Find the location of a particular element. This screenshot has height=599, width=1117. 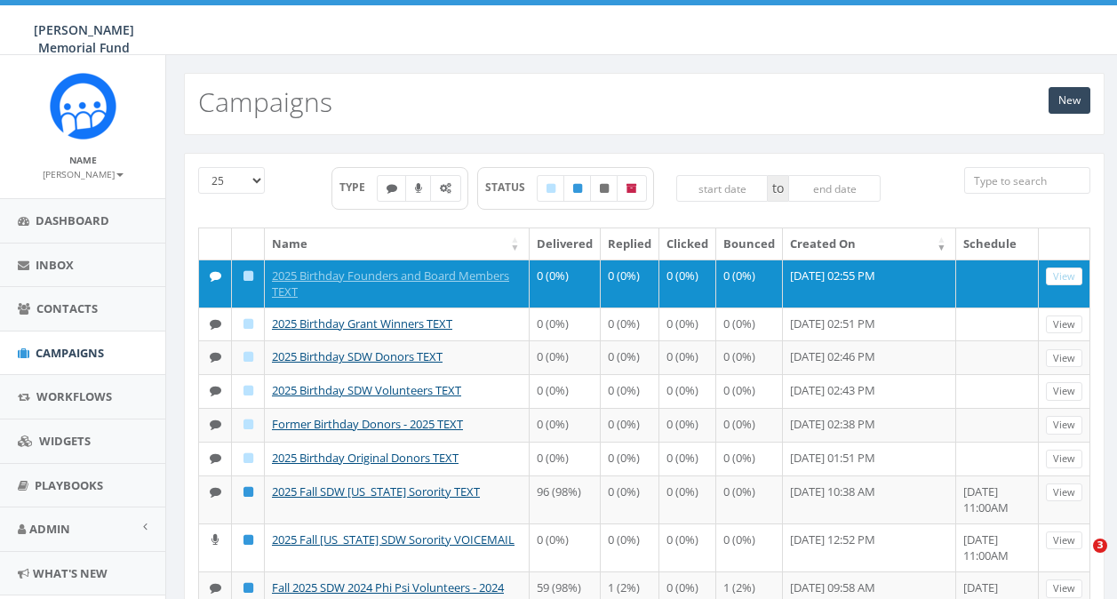

img: Rally_Corp_Icon.png is located at coordinates (83, 106).